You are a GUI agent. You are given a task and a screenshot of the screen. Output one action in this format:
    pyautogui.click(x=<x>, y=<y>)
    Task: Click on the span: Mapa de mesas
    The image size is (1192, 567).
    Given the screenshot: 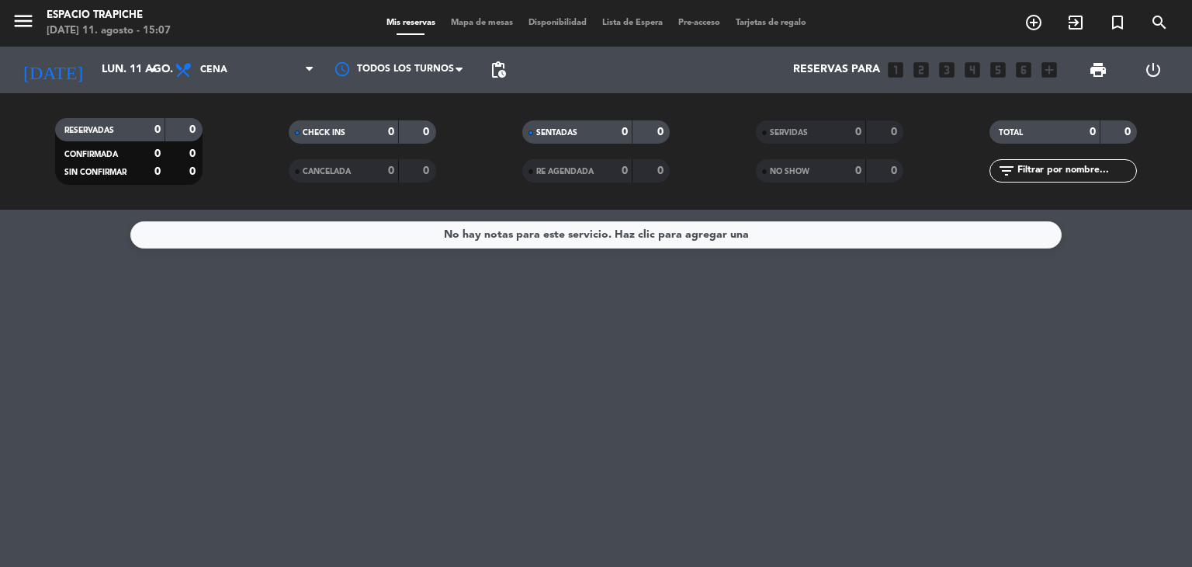 What is the action you would take?
    pyautogui.click(x=482, y=23)
    